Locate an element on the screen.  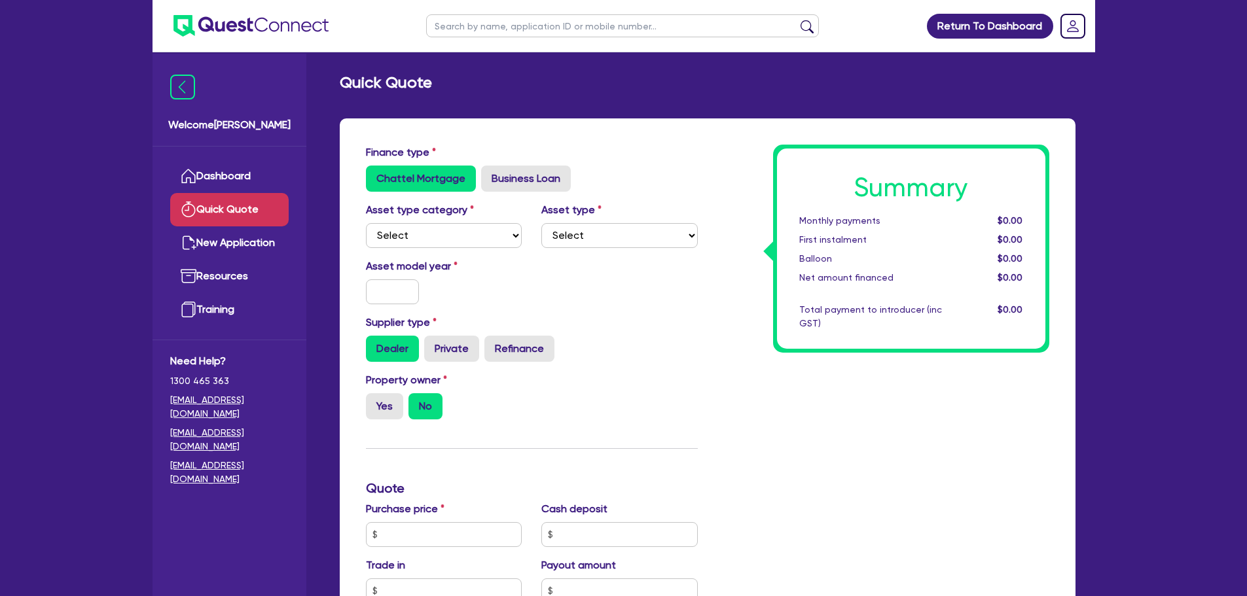
label: Trade in is located at coordinates (385, 565).